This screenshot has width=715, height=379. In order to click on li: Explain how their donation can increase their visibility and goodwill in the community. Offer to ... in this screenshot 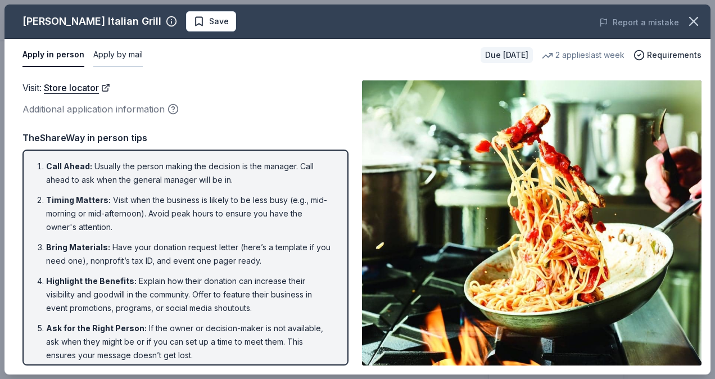, I will do `click(189, 295)`.